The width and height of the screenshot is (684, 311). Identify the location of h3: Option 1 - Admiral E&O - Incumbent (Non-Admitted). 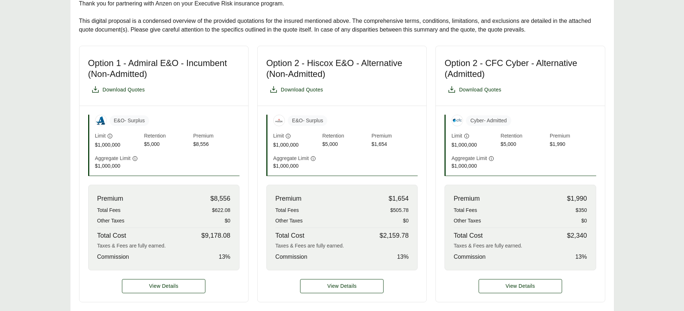
(164, 69).